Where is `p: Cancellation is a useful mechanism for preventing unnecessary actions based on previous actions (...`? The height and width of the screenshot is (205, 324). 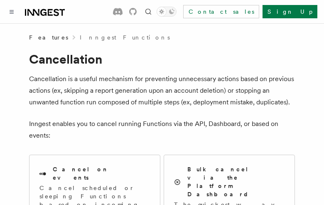
p: Cancellation is a useful mechanism for preventing unnecessary actions based on previous actions (... is located at coordinates (162, 91).